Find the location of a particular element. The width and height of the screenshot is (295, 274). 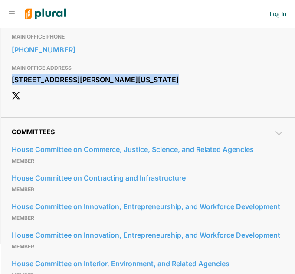

a: House Committee on Contracting and Infrastructure is located at coordinates (148, 178).